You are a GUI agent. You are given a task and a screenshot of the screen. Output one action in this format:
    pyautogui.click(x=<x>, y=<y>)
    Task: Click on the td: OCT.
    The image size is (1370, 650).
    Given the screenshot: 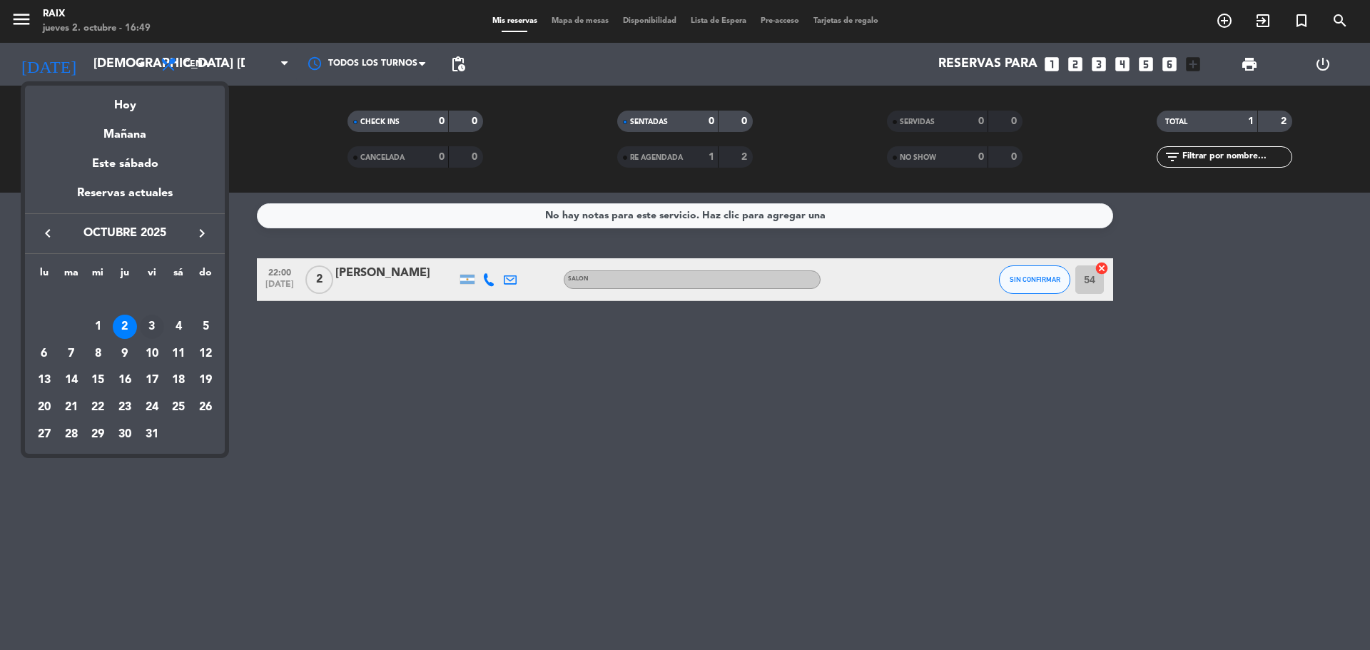 What is the action you would take?
    pyautogui.click(x=125, y=300)
    